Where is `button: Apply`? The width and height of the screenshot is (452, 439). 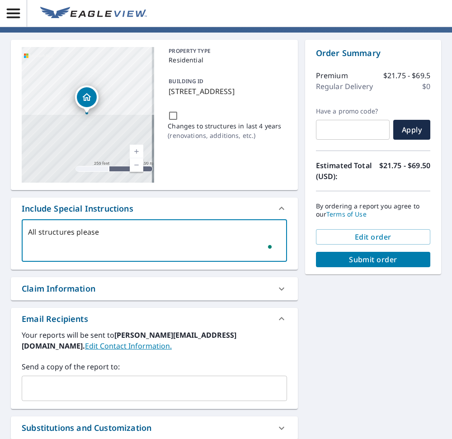 button: Apply is located at coordinates (412, 130).